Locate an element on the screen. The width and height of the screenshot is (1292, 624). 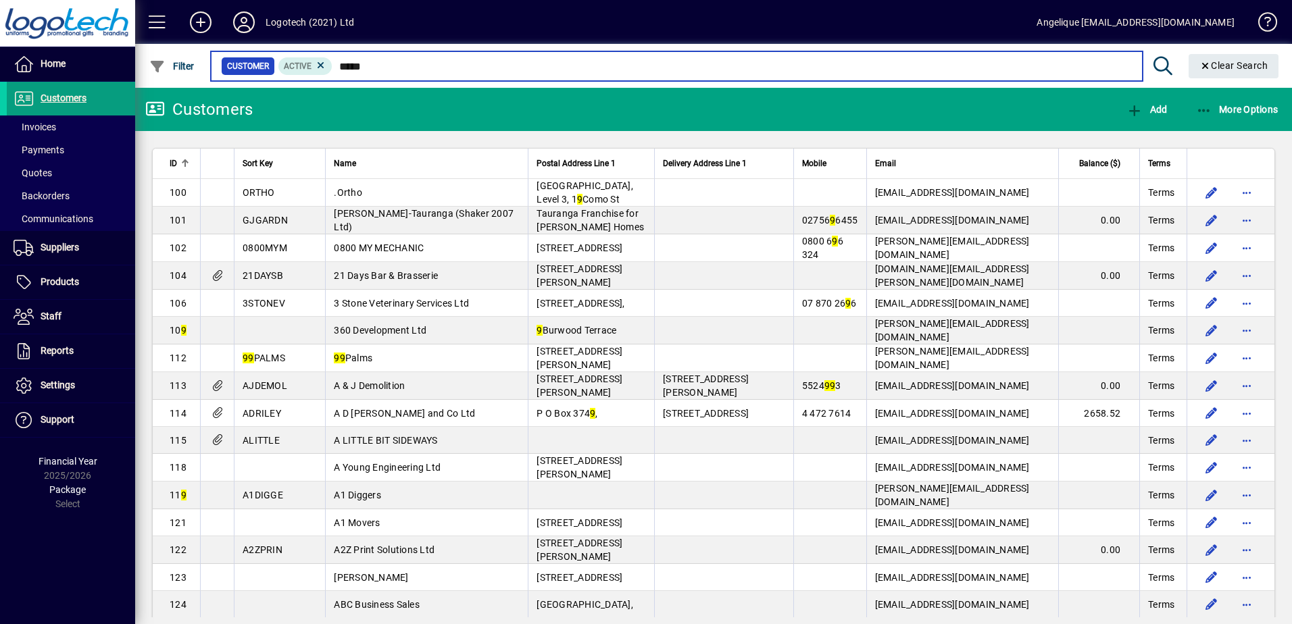
span: Package is located at coordinates (68, 490).